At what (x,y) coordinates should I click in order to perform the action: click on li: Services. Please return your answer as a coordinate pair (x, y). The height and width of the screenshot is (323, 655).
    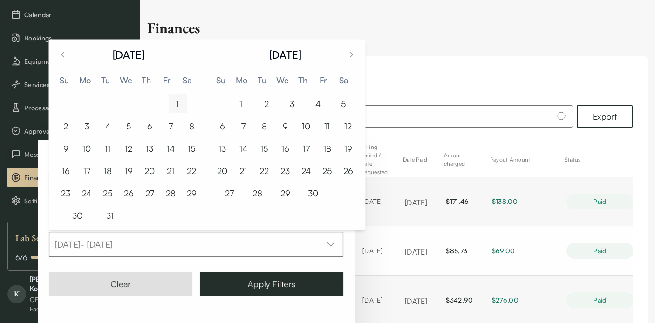
    Looking at the image, I should click on (70, 84).